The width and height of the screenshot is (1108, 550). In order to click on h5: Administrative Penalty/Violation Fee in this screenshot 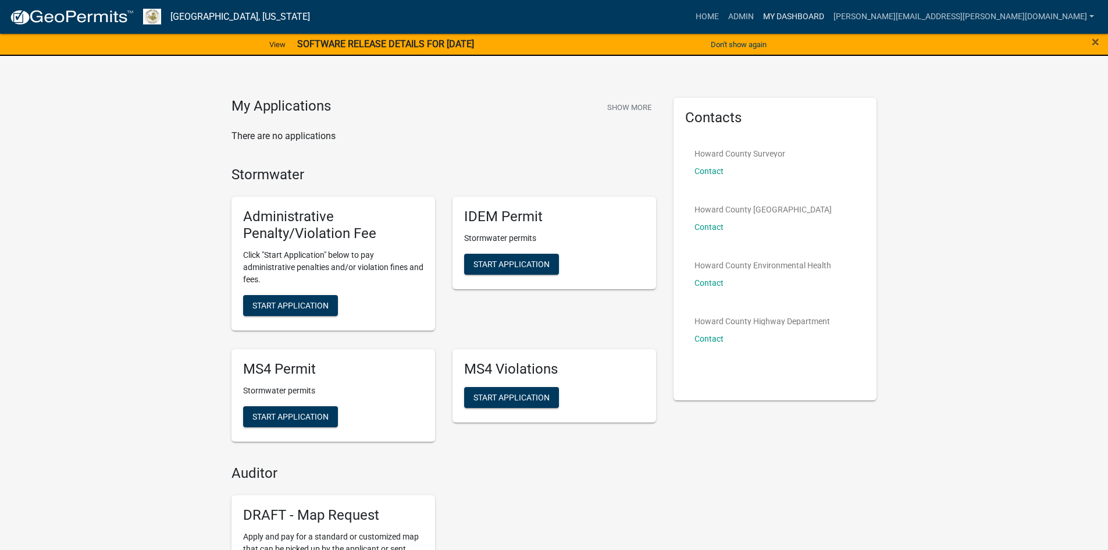, I will do `click(333, 225)`.